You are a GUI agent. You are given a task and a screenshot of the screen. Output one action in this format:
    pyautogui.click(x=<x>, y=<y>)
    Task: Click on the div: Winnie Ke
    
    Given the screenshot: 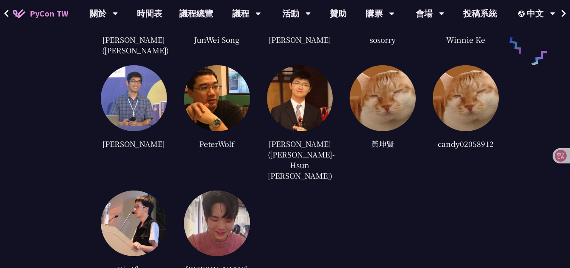 What is the action you would take?
    pyautogui.click(x=466, y=40)
    